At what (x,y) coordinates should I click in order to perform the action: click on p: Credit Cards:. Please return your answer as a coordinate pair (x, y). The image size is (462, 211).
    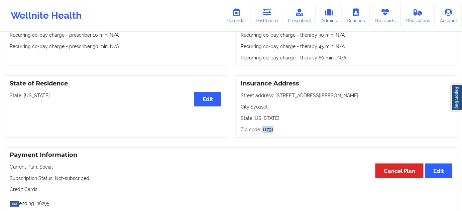
    Looking at the image, I should click on (231, 190).